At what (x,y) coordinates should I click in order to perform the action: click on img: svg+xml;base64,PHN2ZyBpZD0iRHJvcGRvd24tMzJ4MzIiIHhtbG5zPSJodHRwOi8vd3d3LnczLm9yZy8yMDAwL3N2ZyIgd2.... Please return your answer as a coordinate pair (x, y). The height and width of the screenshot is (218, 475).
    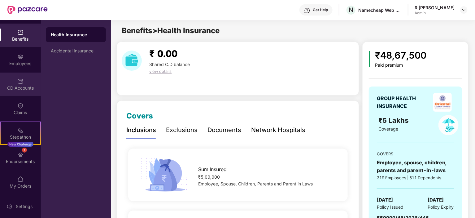
    Looking at the image, I should click on (464, 10).